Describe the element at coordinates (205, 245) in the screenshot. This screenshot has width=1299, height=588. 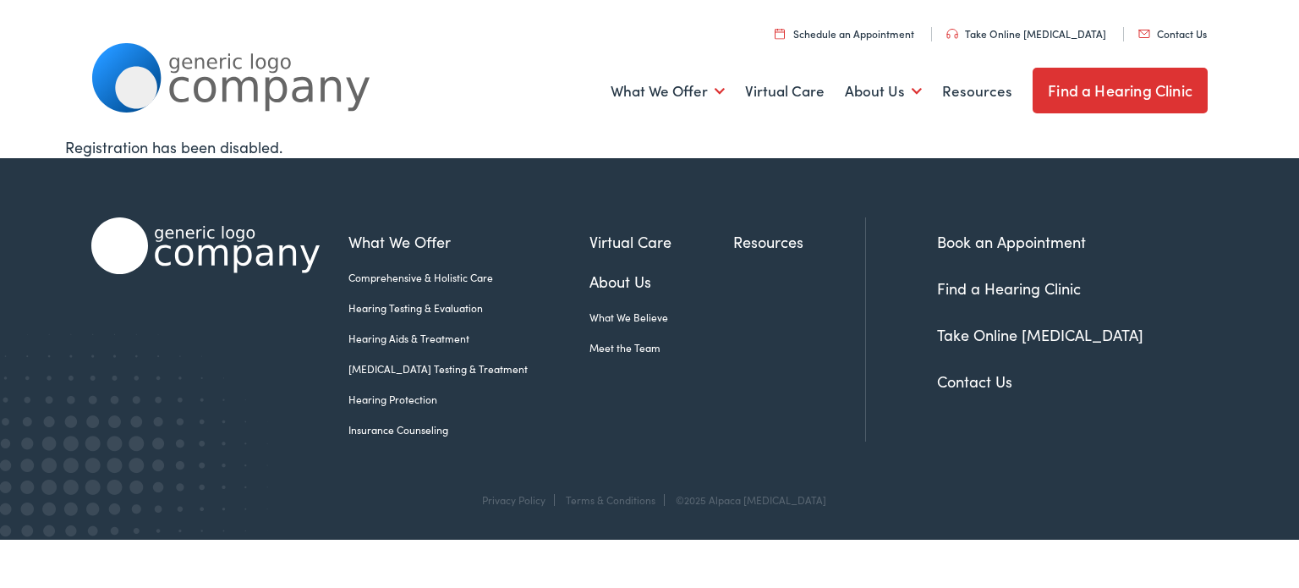
I see `img: Alpaca Audiology` at that location.